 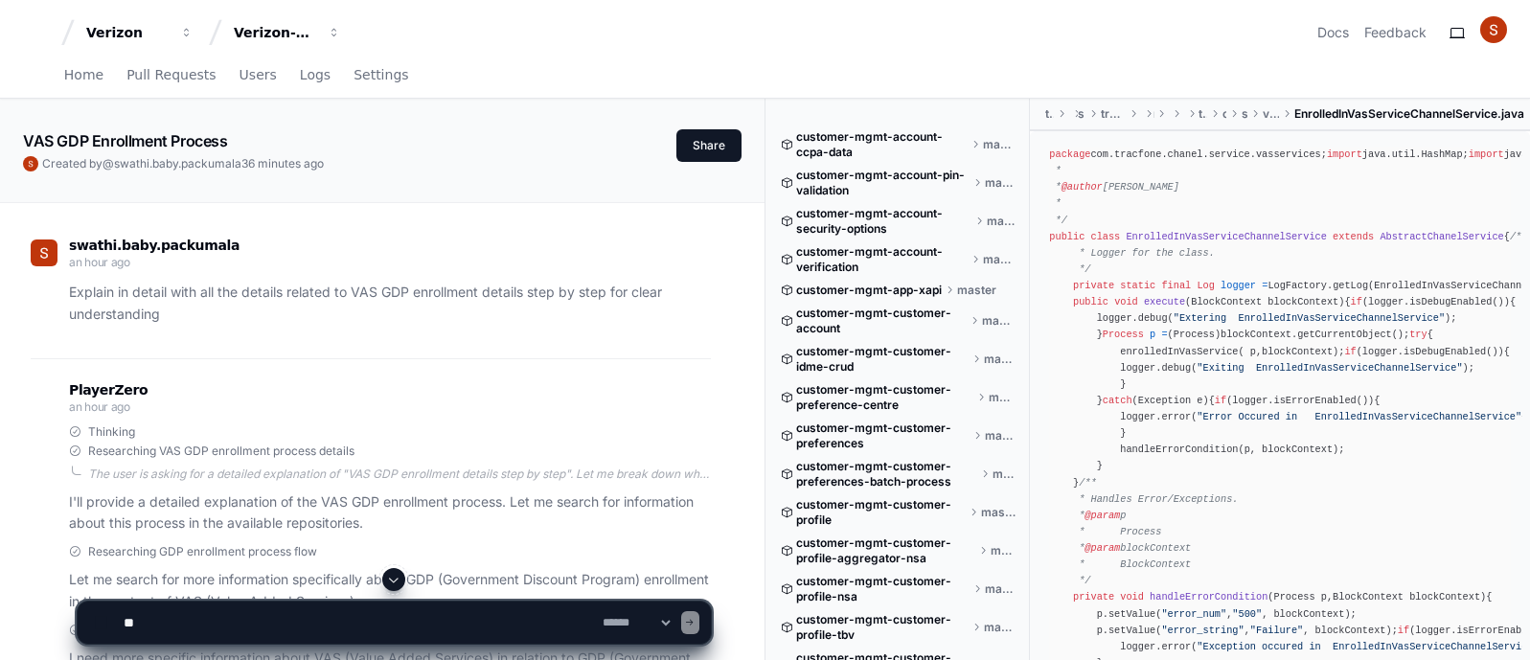 What do you see at coordinates (885, 398) in the screenshot?
I see `span: customer-mgmt-customer-preference-centre` at bounding box center [885, 398].